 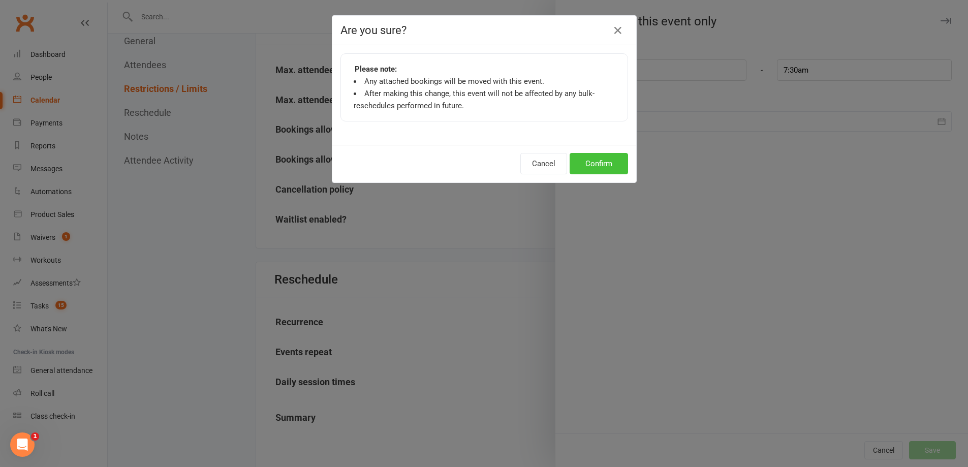 What do you see at coordinates (544, 164) in the screenshot?
I see `button: Cancel` at bounding box center [544, 164].